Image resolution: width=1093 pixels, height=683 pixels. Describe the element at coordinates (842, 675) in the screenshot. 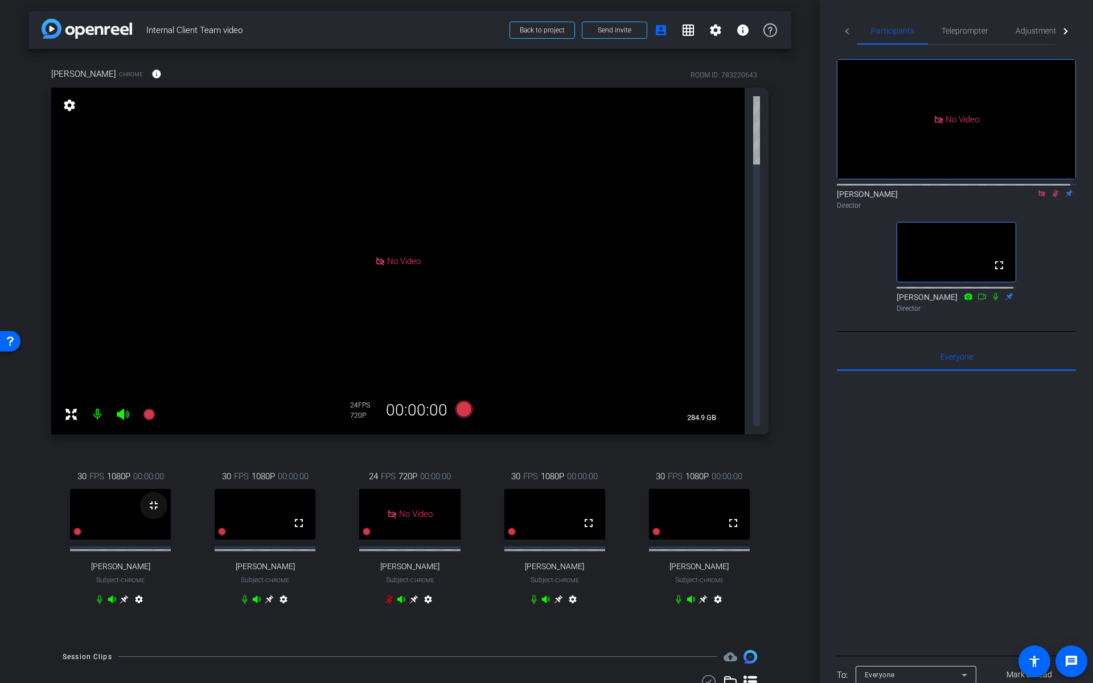

I see `div: To:` at that location.